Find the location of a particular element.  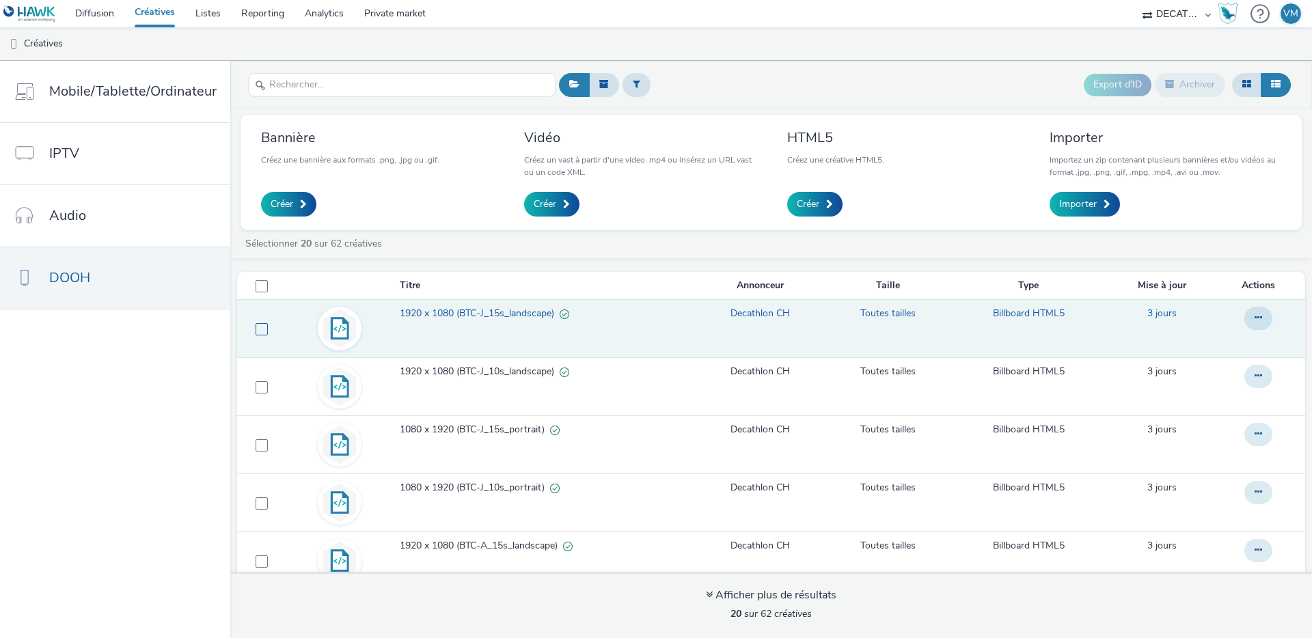

p: Créez un vast à partir d'une video .mp4 ou insérez un URL vast ou un code XML. is located at coordinates (639, 166).